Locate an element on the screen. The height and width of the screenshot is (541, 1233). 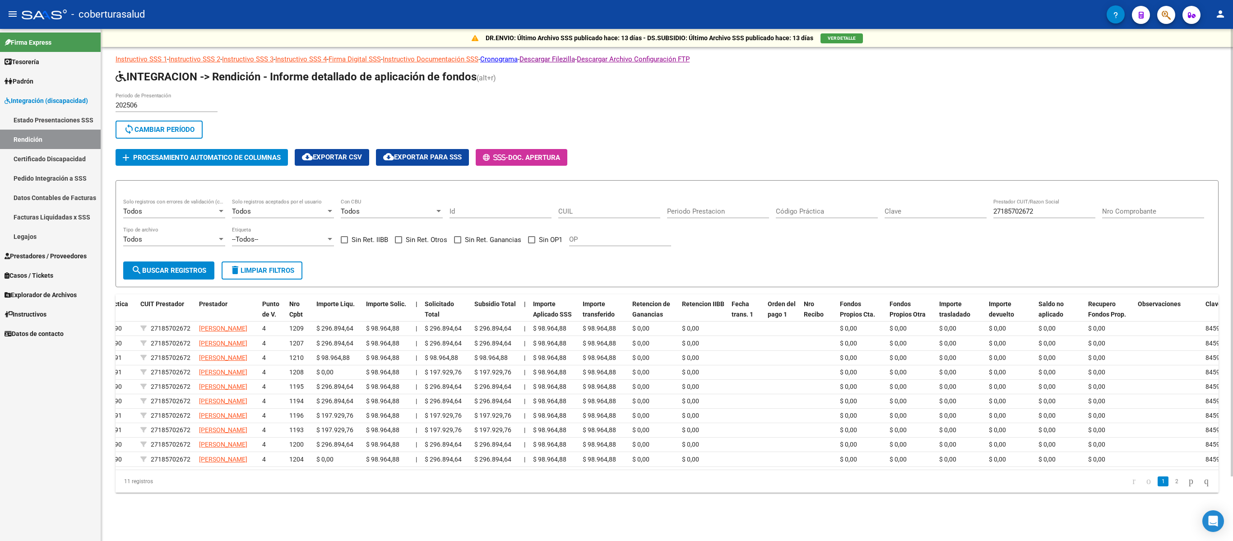
mat-icon: menu is located at coordinates (13, 14).